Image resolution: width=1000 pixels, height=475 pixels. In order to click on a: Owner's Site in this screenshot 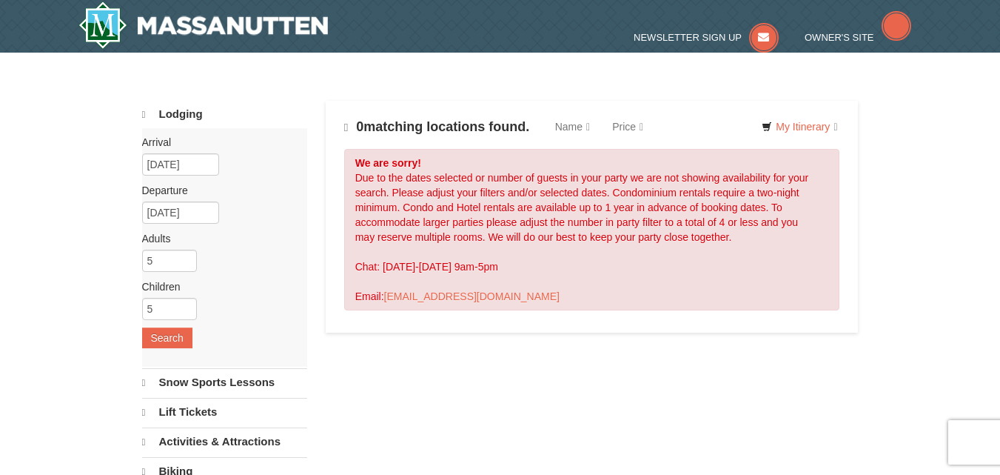, I will do `click(858, 37)`.